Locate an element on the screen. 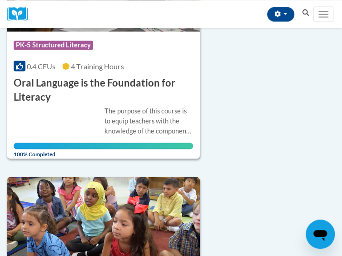  span: 4 Training Hours is located at coordinates (97, 65).